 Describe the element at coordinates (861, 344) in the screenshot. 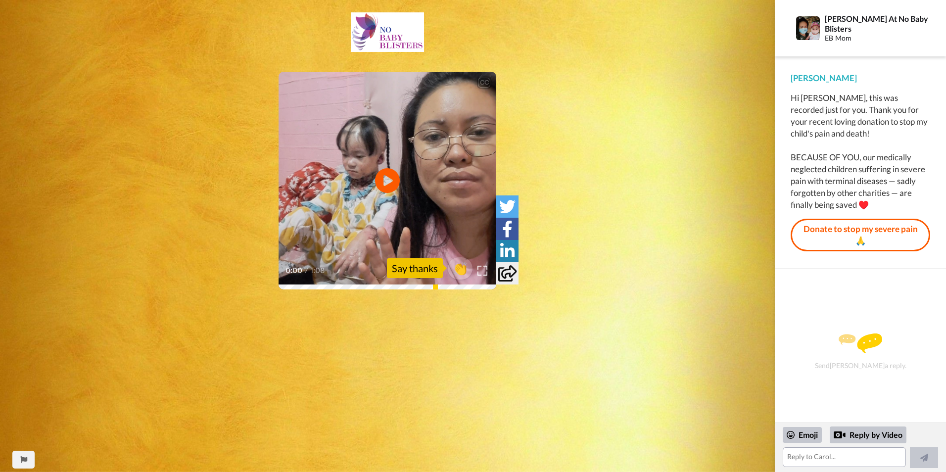

I see `img: message.svg` at that location.